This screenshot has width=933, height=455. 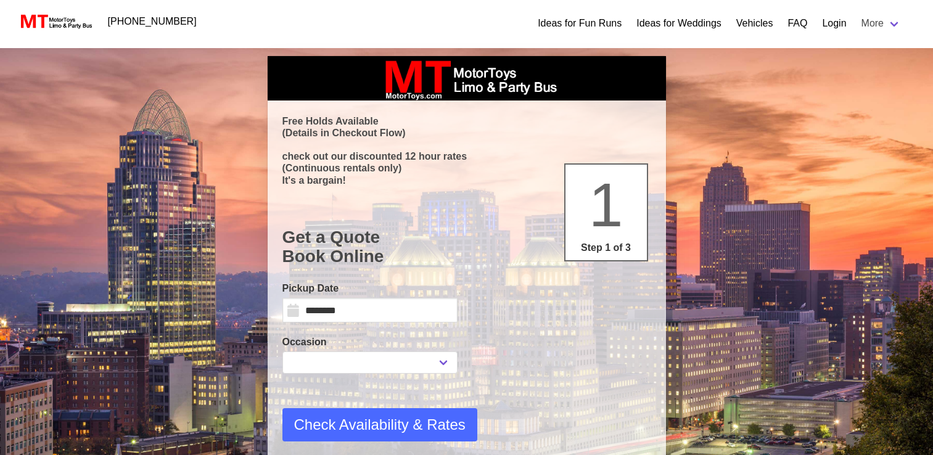 What do you see at coordinates (370, 289) in the screenshot?
I see `label: Pickup Date` at bounding box center [370, 289].